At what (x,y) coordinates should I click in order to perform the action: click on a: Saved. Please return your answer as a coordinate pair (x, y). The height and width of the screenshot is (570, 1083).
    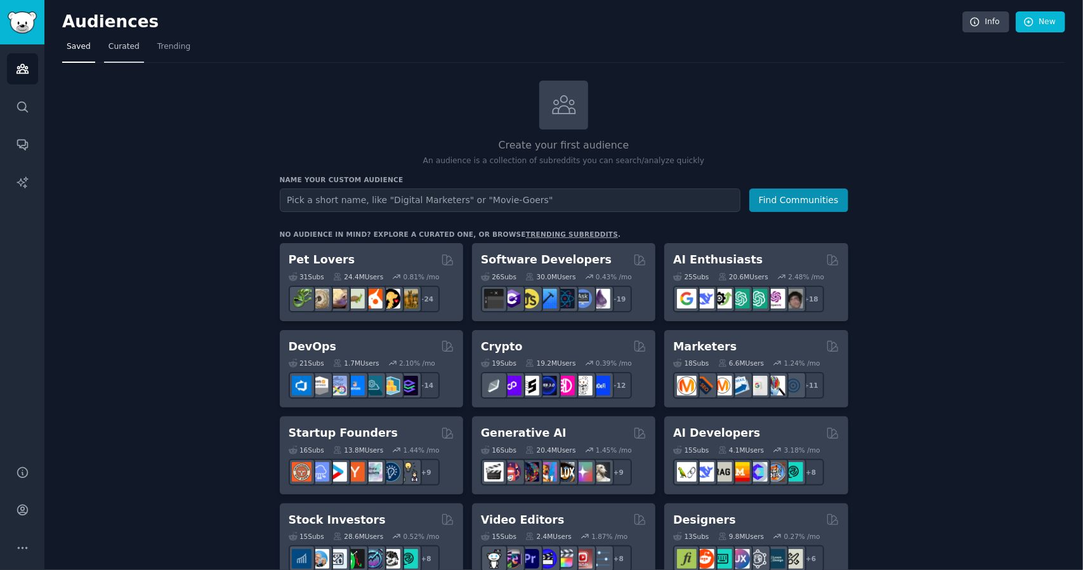
    Looking at the image, I should click on (79, 49).